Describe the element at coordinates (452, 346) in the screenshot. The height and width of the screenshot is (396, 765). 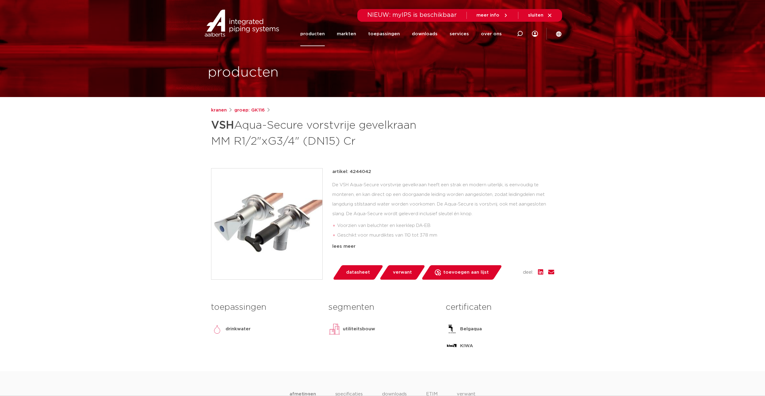
I see `img: KIWA` at that location.